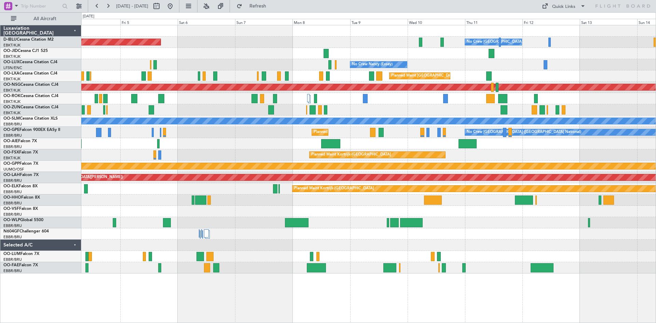 Image resolution: width=656 pixels, height=323 pixels. Describe the element at coordinates (264, 22) in the screenshot. I see `div: Sun 7` at that location.